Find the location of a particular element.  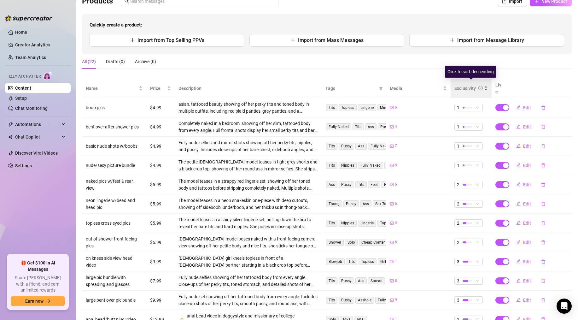

th: Description is located at coordinates (248, 88).